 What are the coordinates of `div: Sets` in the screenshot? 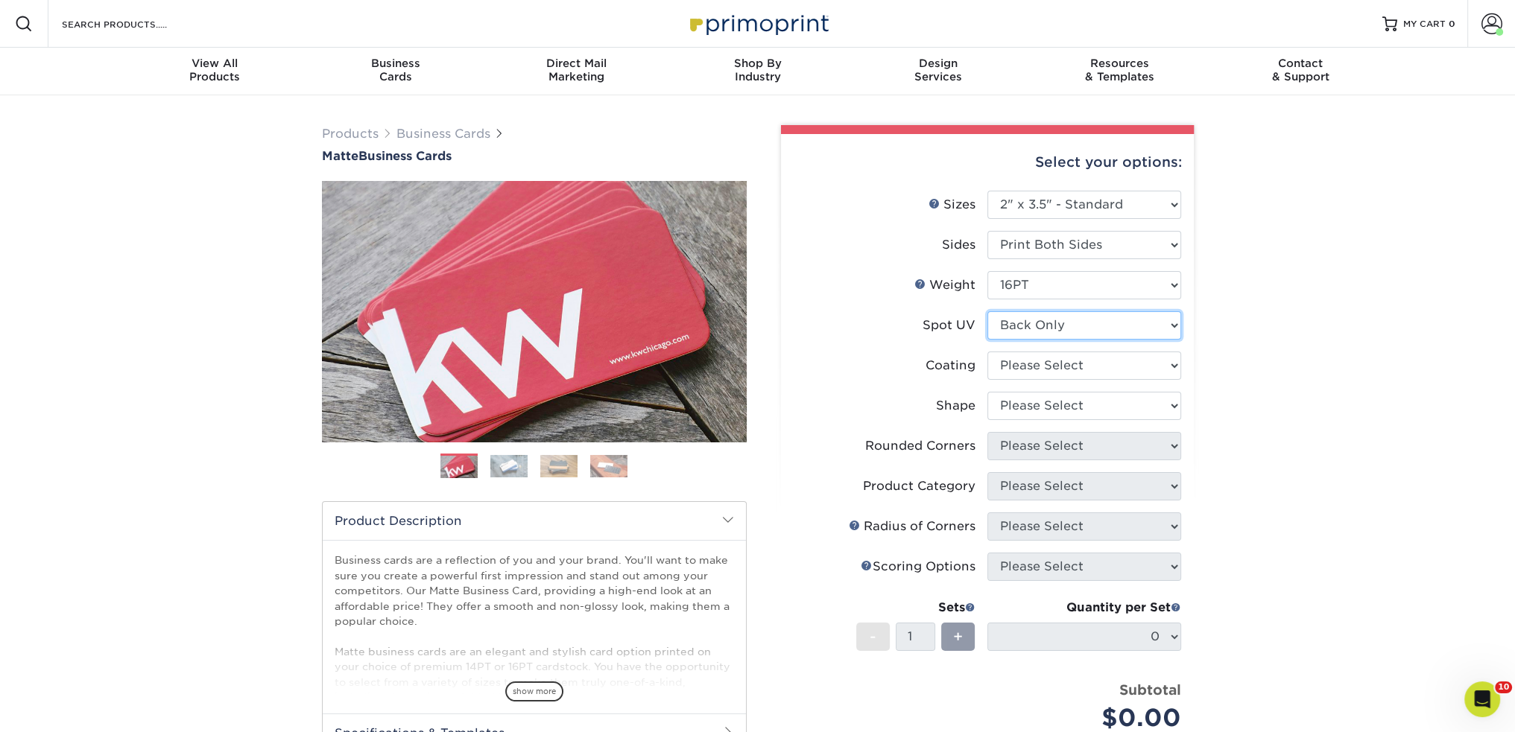 It's located at (916, 608).